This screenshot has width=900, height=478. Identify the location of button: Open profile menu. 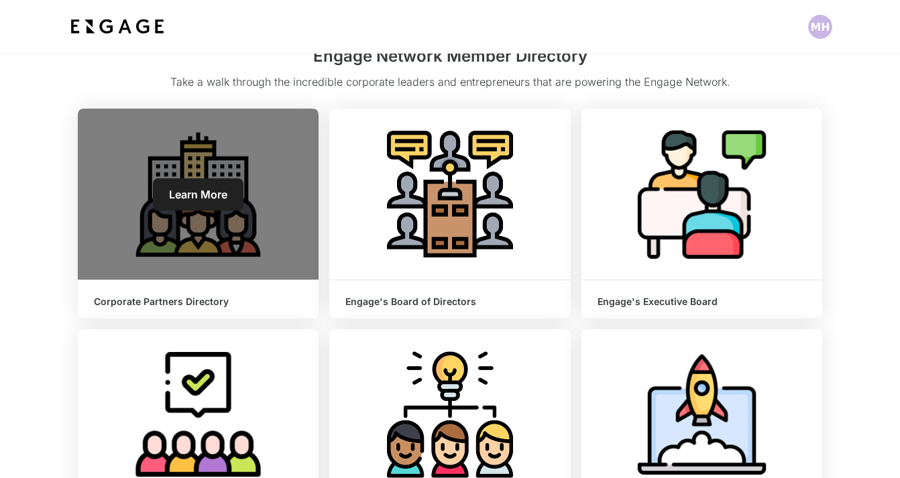
(820, 27).